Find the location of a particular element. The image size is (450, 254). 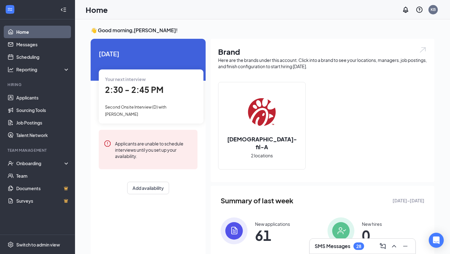

svg: Collapse is located at coordinates (63, 10).